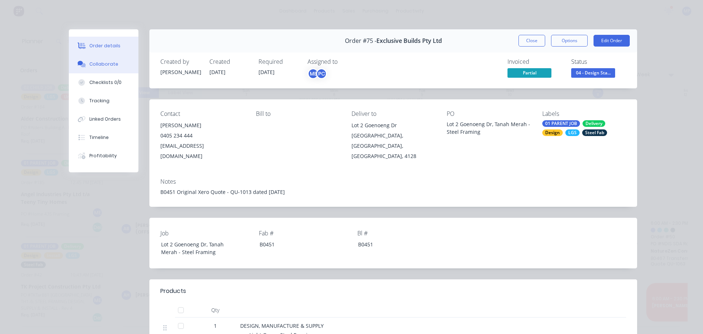  Describe the element at coordinates (594, 123) in the screenshot. I see `div: Delivery` at that location.